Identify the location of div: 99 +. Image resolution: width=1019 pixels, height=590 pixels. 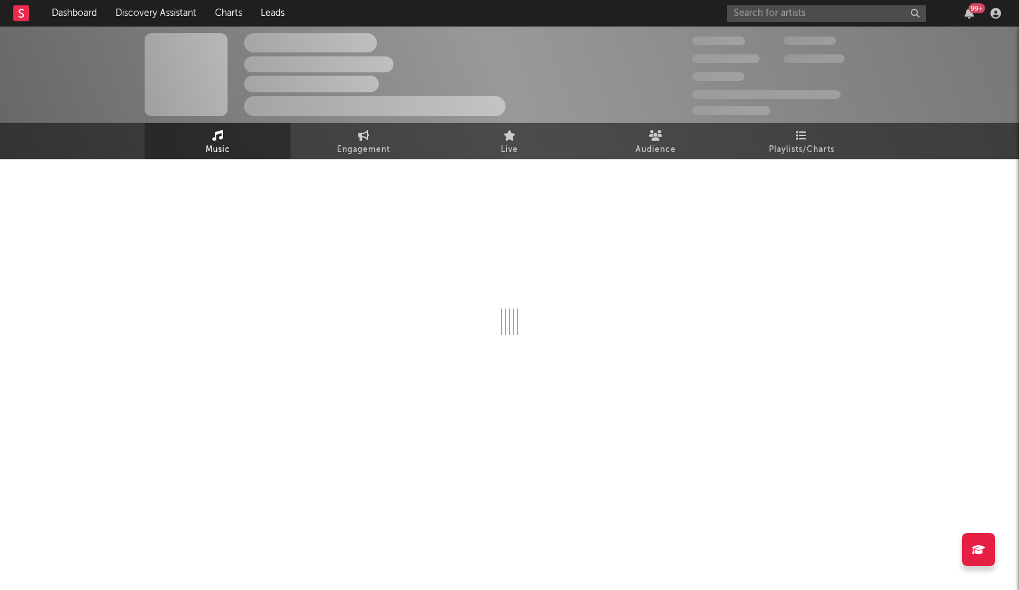
(977, 8).